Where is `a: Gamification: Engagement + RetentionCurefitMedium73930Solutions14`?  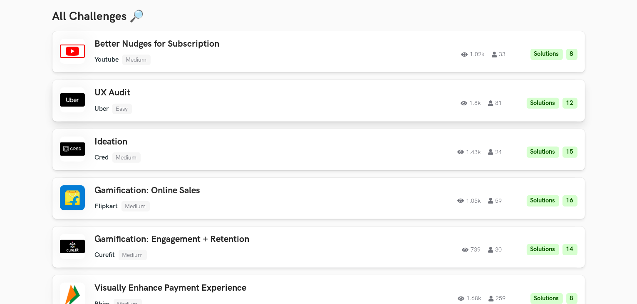 a: Gamification: Engagement + RetentionCurefitMedium73930Solutions14 is located at coordinates (319, 247).